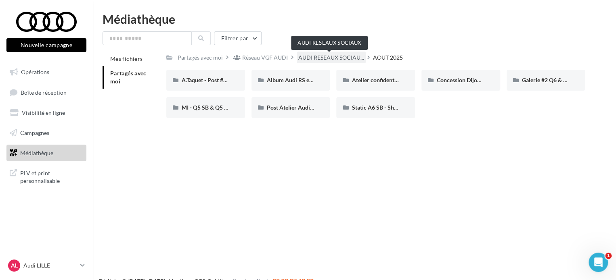 The image size is (616, 280). What do you see at coordinates (327, 80) in the screenshot?
I see `span: Album Audi RS e-tron GT (e-tron GT attack plan)` at bounding box center [327, 80].